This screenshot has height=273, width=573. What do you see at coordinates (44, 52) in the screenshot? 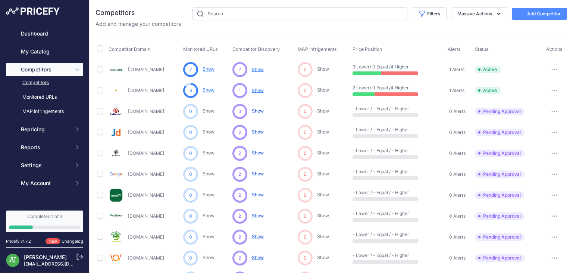
I see `a: My Catalog` at bounding box center [44, 52].